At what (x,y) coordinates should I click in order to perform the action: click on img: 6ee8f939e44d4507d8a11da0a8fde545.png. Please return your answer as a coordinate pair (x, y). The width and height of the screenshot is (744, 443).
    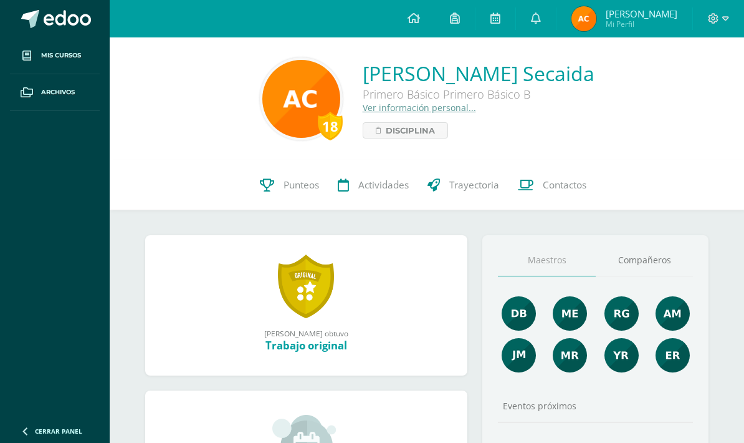
    Looking at the image, I should click on (673, 355).